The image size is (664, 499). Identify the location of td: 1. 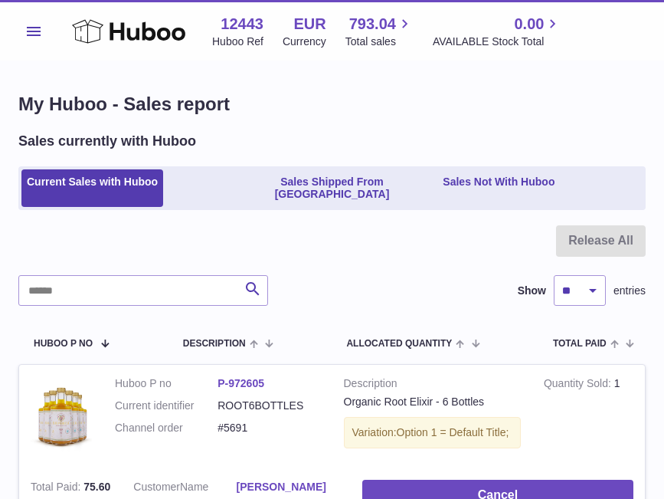
(588, 416).